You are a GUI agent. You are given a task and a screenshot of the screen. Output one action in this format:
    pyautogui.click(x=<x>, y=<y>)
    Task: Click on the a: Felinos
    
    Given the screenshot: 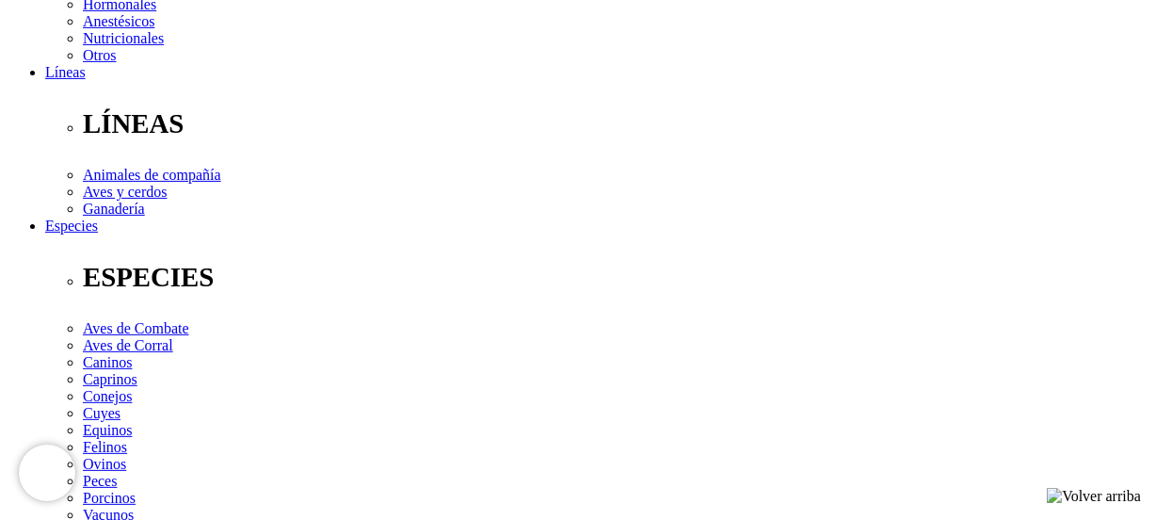 What is the action you would take?
    pyautogui.click(x=105, y=446)
    